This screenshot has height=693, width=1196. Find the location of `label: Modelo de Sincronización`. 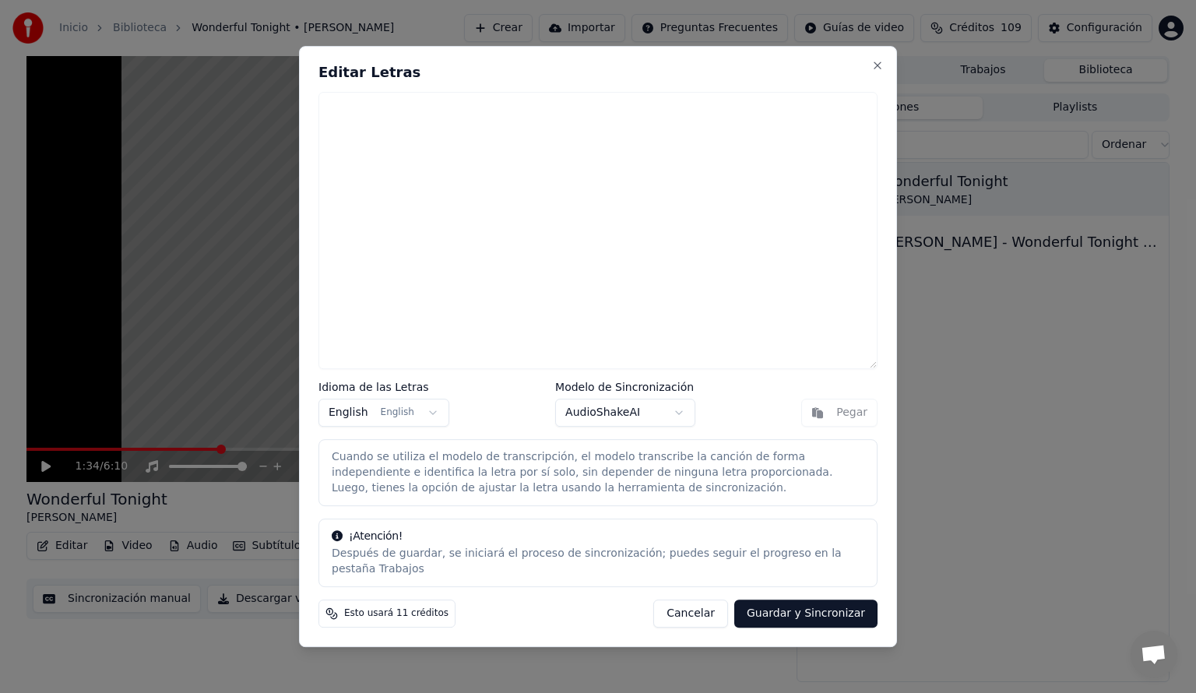

label: Modelo de Sincronización is located at coordinates (625, 387).